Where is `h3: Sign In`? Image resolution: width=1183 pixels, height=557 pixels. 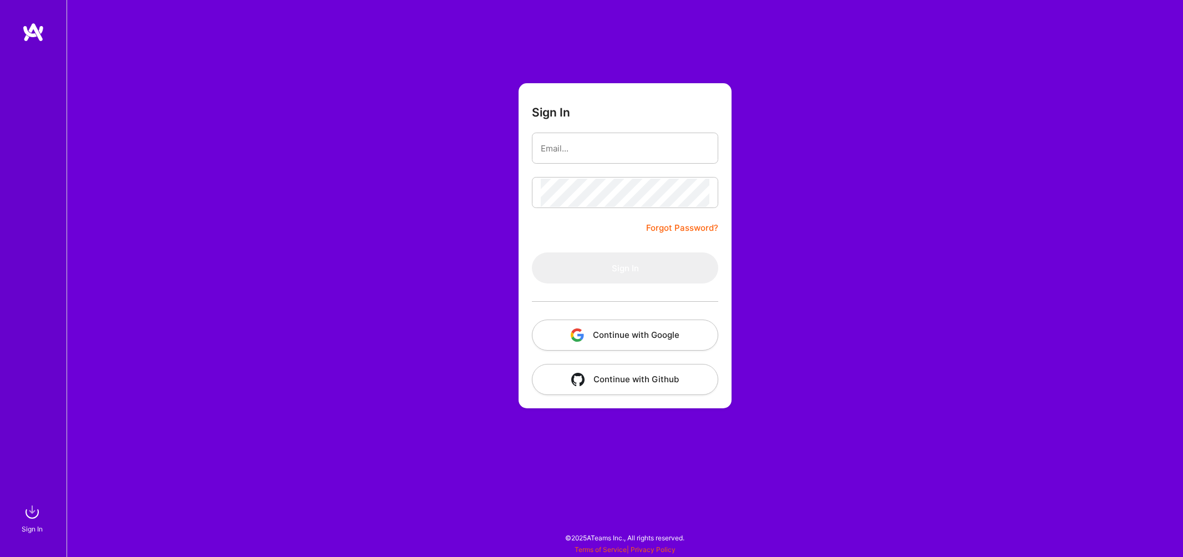
h3: Sign In is located at coordinates (551, 112).